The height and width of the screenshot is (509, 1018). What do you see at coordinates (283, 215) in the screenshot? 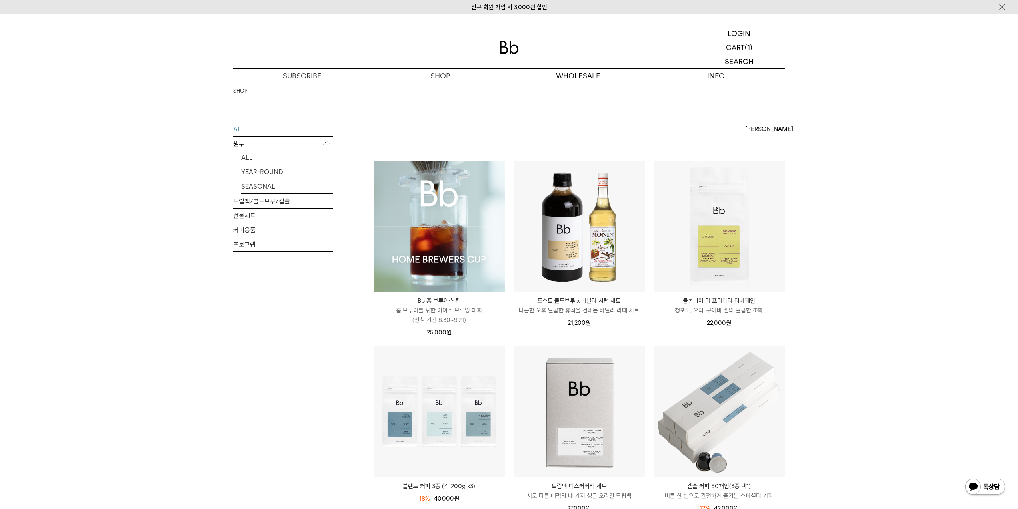
I see `a: 선물세트` at bounding box center [283, 215].